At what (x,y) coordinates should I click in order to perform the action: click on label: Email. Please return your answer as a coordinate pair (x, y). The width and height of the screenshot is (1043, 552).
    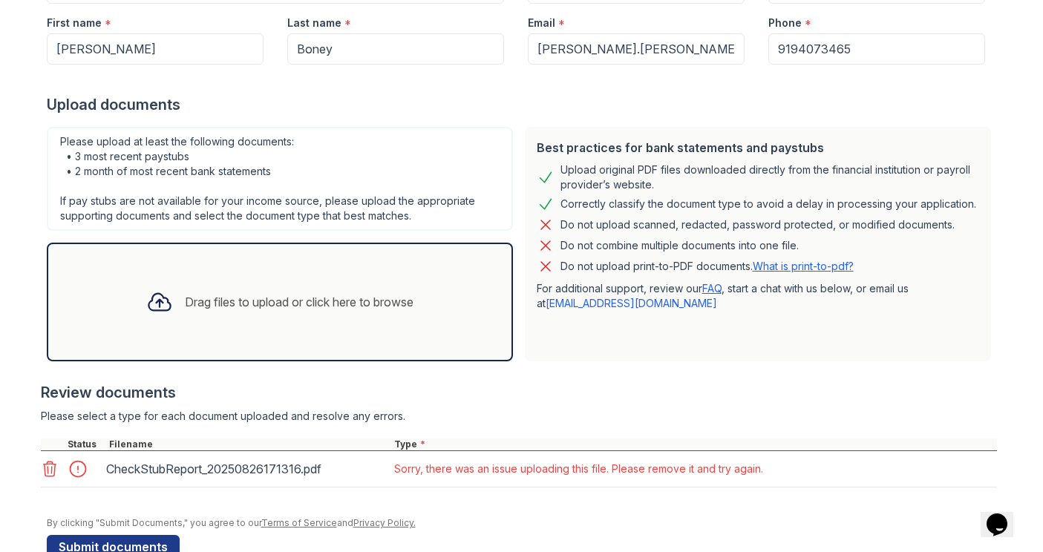
    Looking at the image, I should click on (541, 23).